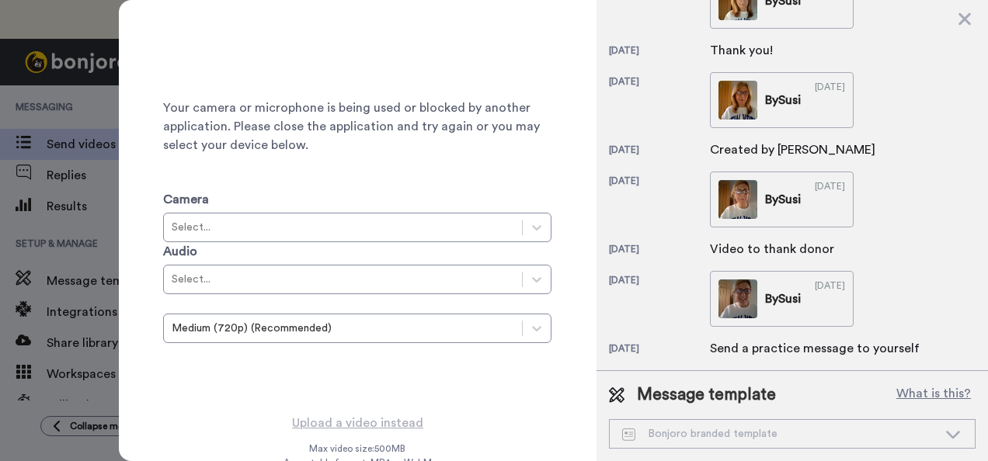 This screenshot has height=461, width=988. Describe the element at coordinates (628, 435) in the screenshot. I see `img: Message-temps.svg` at that location.